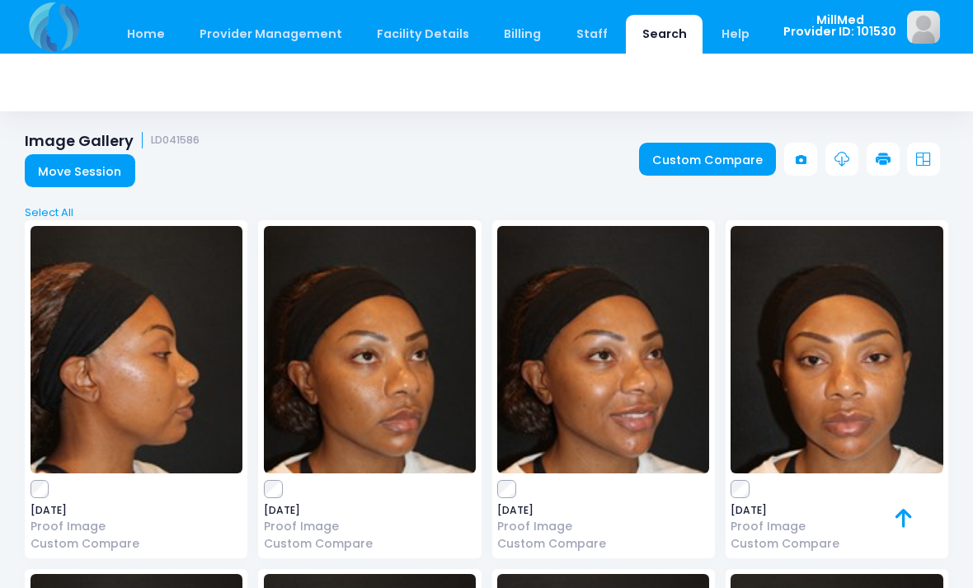 The height and width of the screenshot is (588, 973). What do you see at coordinates (664, 34) in the screenshot?
I see `a: Search` at bounding box center [664, 34].